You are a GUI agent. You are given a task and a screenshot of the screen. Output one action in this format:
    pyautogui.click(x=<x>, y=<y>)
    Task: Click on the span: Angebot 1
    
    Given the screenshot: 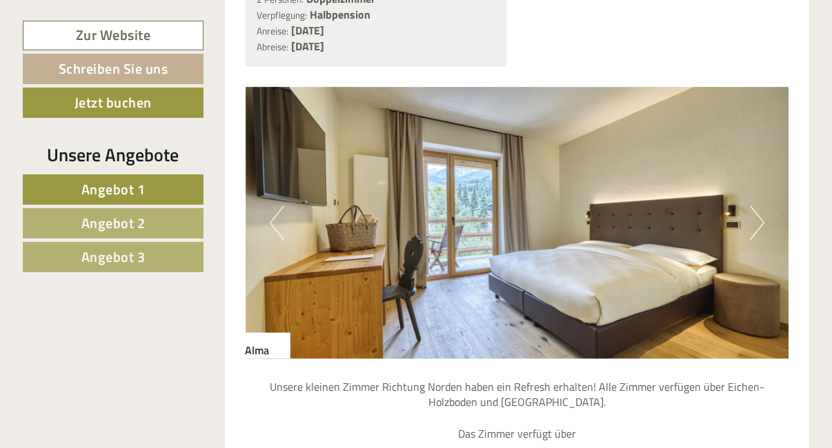 What is the action you would take?
    pyautogui.click(x=113, y=189)
    